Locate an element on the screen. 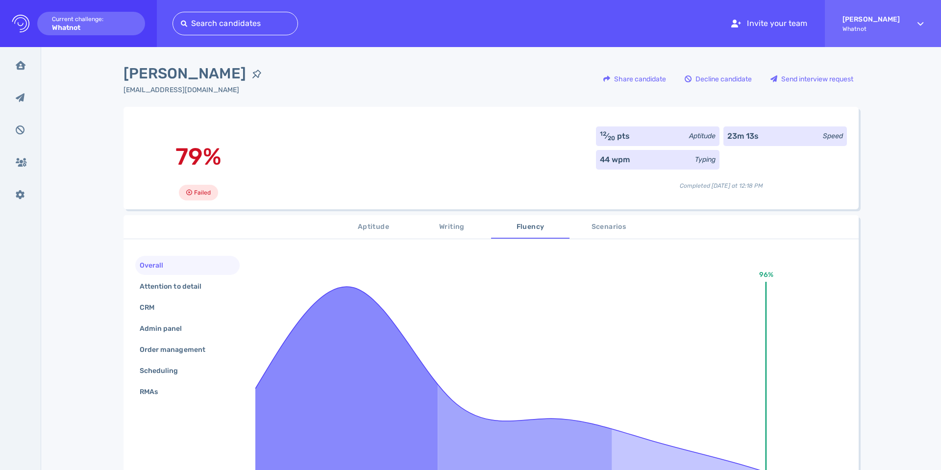  div: CRM is located at coordinates (152, 307).